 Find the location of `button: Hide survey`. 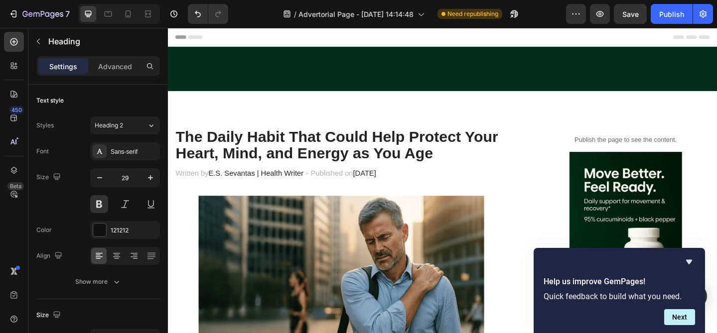

button: Hide survey is located at coordinates (689, 262).